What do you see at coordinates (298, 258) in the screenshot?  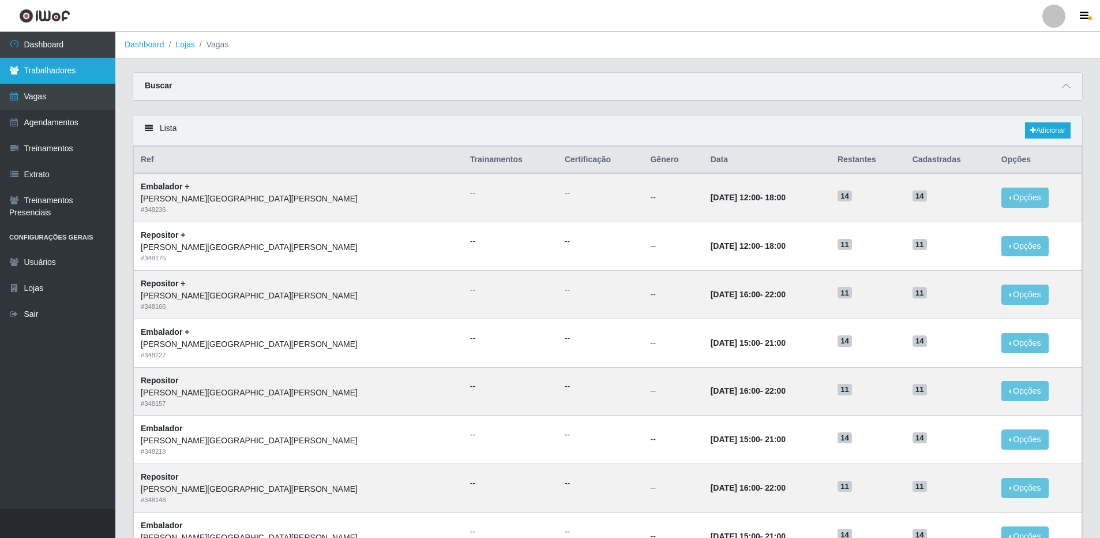 I see `div: # 348175` at bounding box center [298, 258].